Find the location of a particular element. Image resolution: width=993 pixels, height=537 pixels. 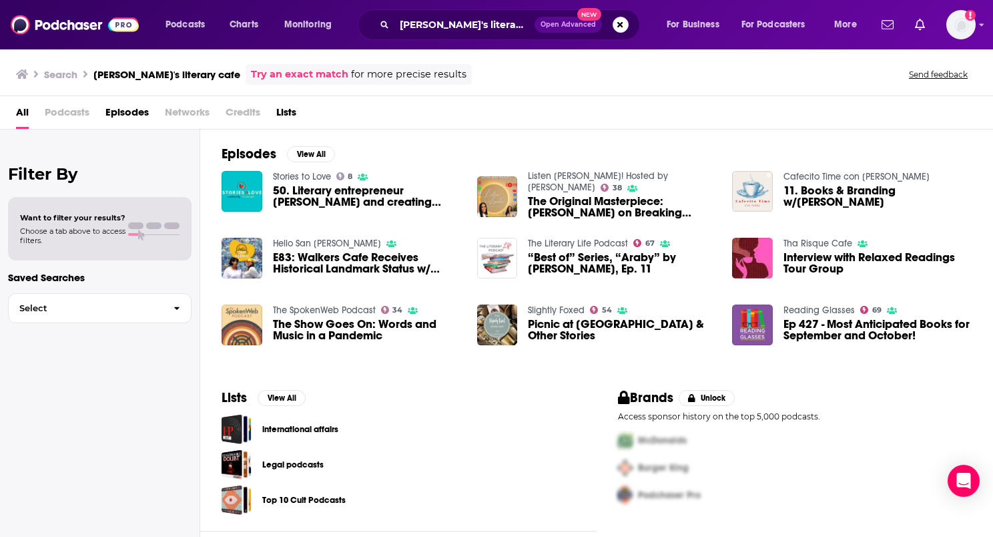

span: 54 is located at coordinates (607, 310).